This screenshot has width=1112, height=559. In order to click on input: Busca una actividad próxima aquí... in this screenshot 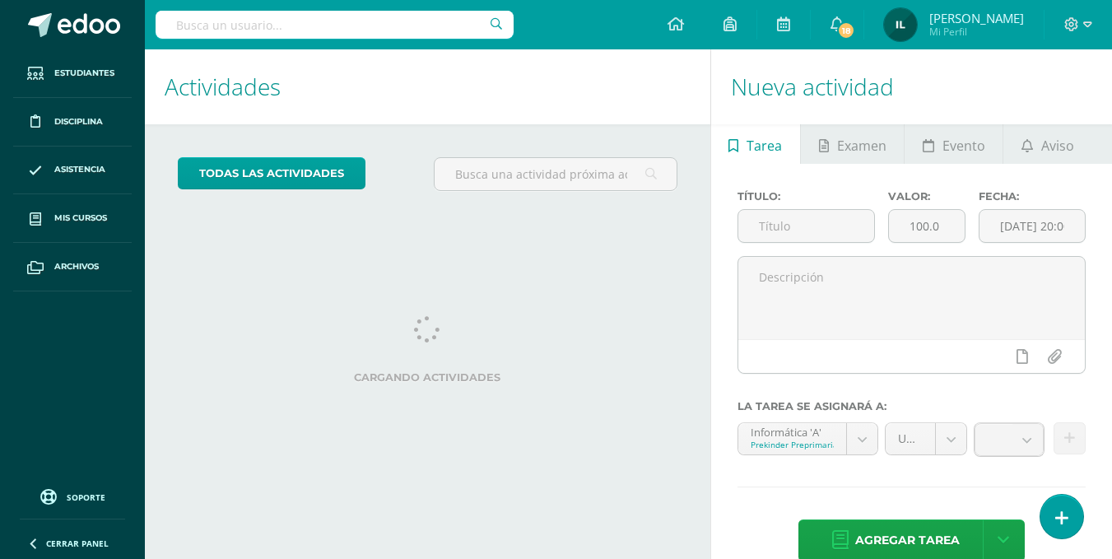, I will do `click(555, 174)`.